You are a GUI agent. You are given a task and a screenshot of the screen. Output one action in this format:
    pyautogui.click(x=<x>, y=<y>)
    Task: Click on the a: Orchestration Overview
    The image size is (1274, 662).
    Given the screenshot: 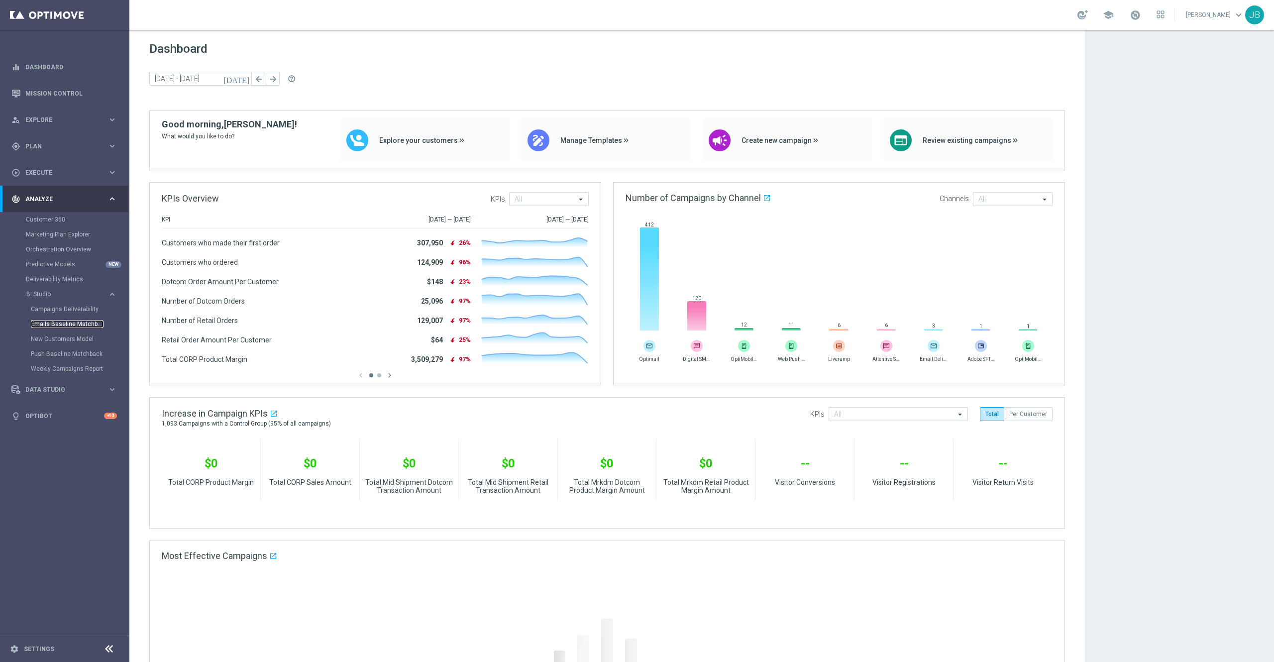 What is the action you would take?
    pyautogui.click(x=65, y=249)
    